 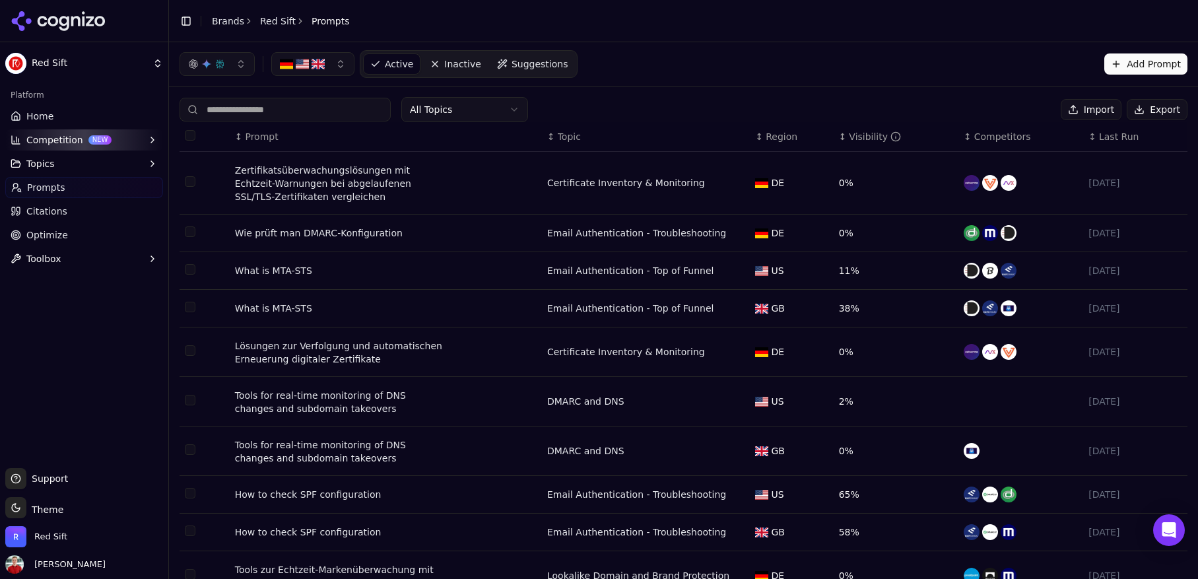 I want to click on div: Platform, so click(x=84, y=95).